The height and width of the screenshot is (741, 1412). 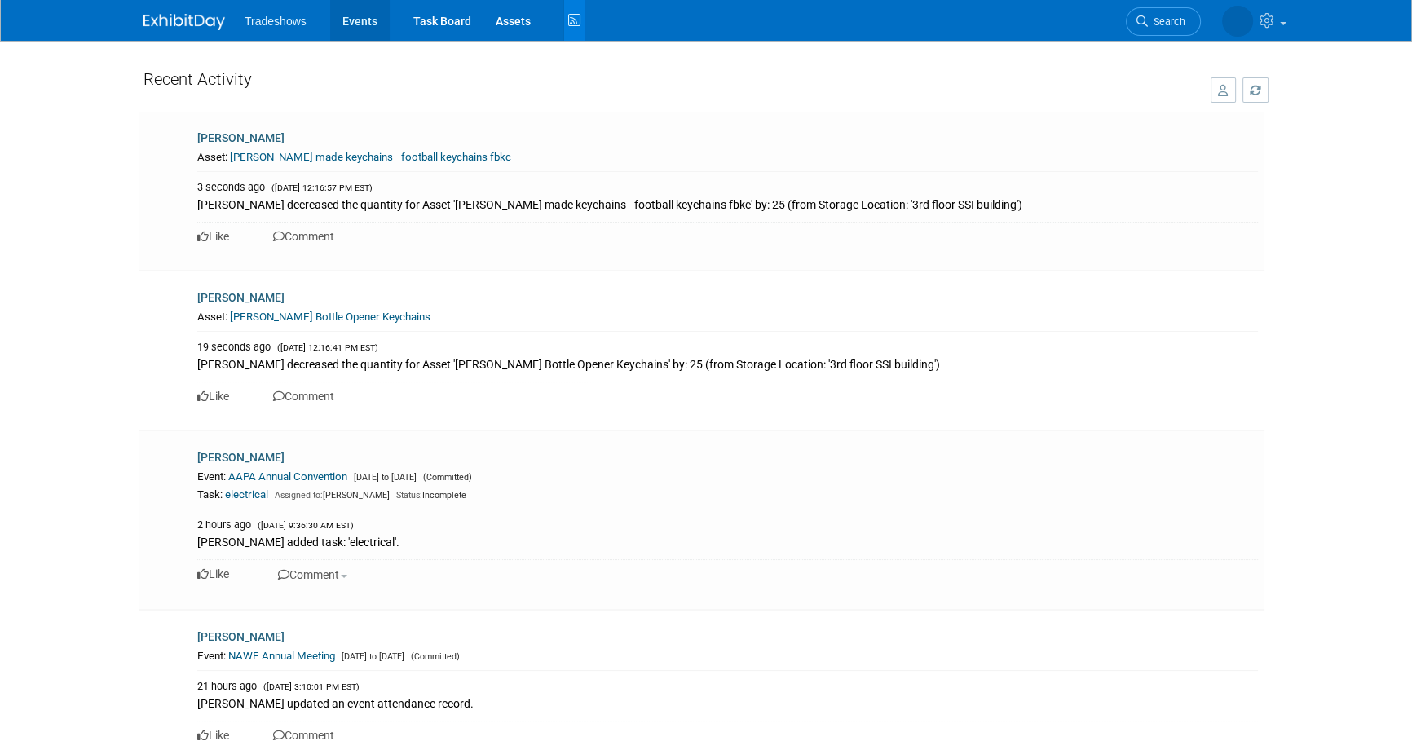 I want to click on span: Search, so click(x=1166, y=21).